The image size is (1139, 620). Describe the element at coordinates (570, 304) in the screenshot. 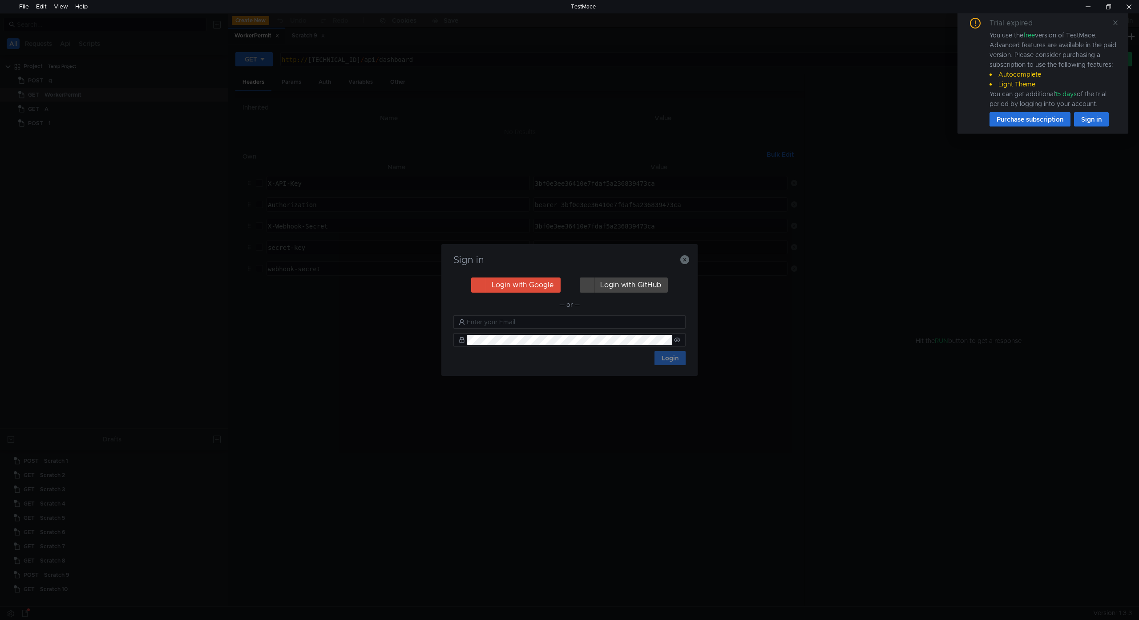

I see `div: — or —` at that location.